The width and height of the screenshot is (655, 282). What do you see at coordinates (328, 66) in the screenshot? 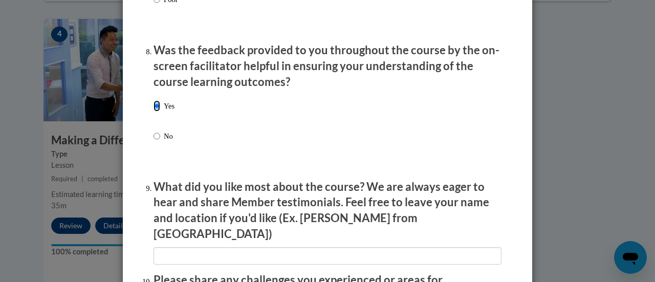
I see `p: Was the feedback provided to you throughout the course by the on-screen facilitator helpful in en...` at bounding box center [328, 66].